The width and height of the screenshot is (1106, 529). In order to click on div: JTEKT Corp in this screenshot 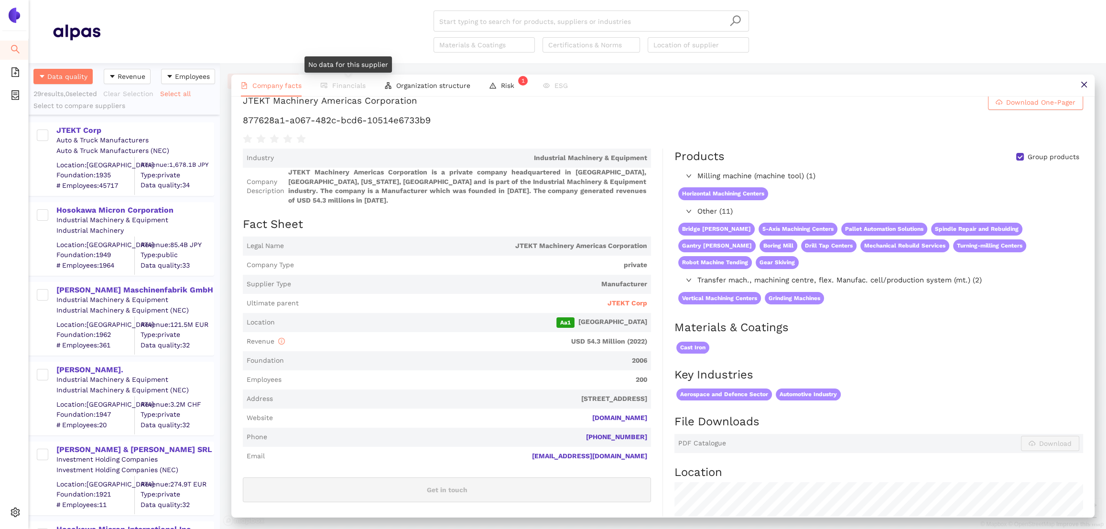, I will do `click(135, 130)`.